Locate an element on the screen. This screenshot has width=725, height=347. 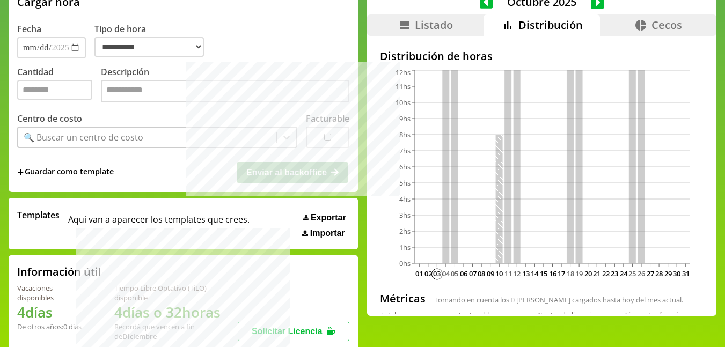
text: 11 is located at coordinates (508, 274).